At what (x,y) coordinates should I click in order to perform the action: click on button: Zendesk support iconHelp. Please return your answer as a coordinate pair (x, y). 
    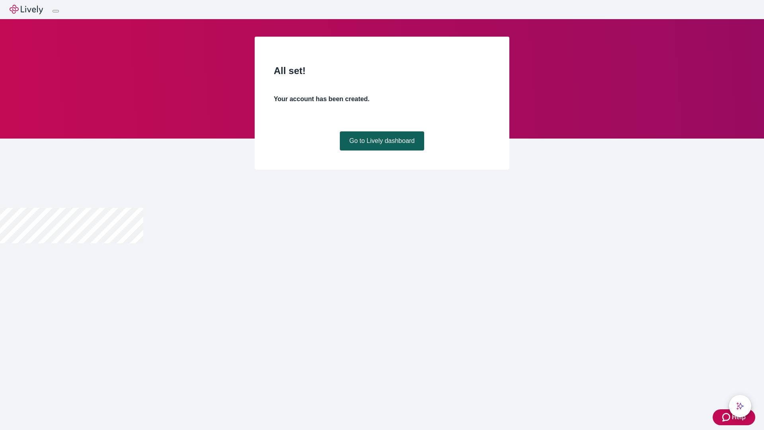
    Looking at the image, I should click on (734, 417).